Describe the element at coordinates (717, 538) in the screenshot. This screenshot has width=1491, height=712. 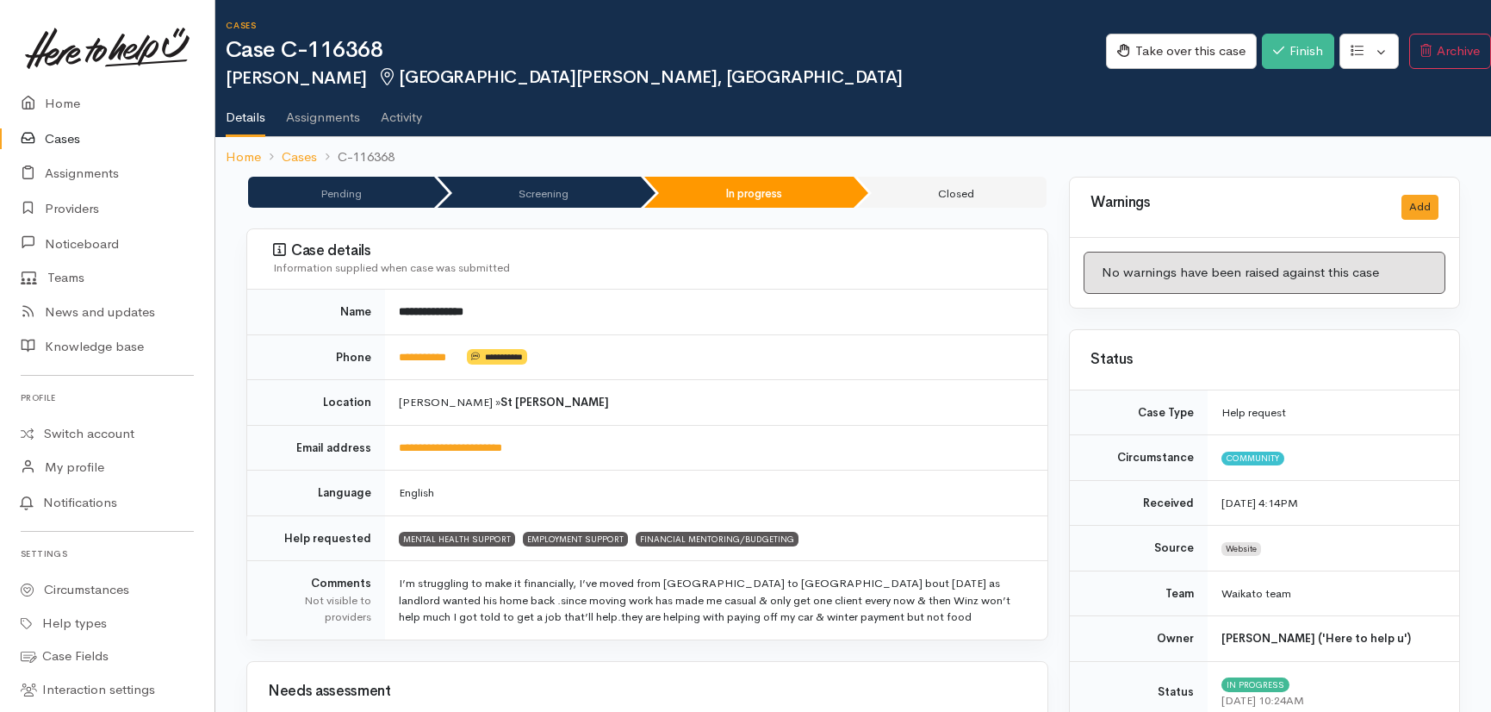
I see `span: FINANCIAL MENTORING/BUDGETING` at that location.